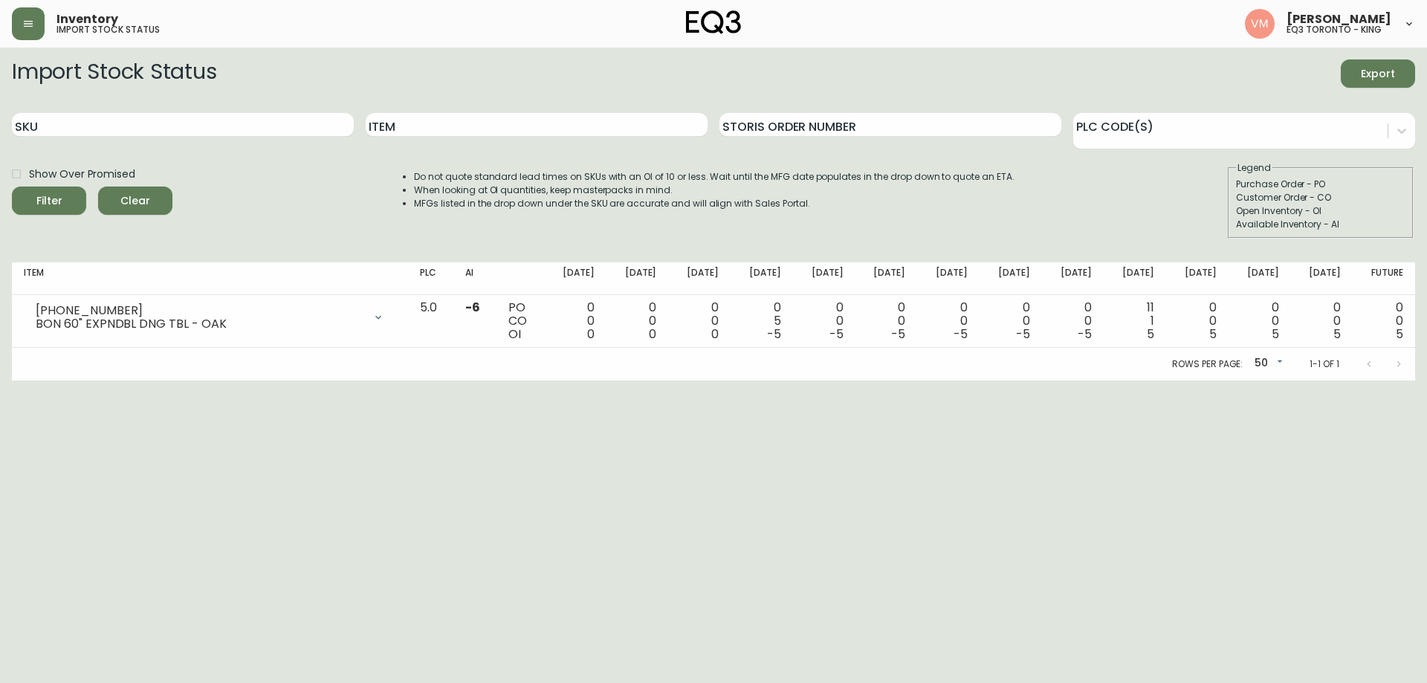 This screenshot has width=1427, height=683. I want to click on button: Clear, so click(135, 201).